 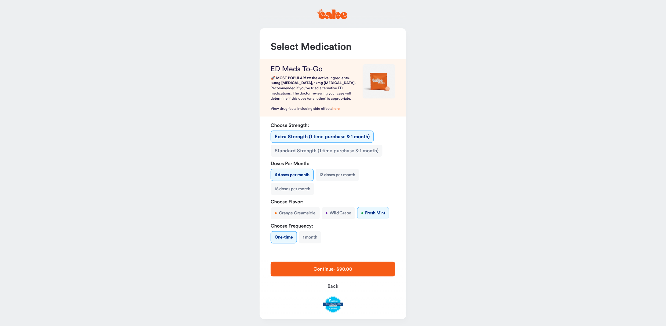 I want to click on p: Recommended if you’ve tried alternative ED medications. The doctor reviewing your case will deter..., so click(x=314, y=93).